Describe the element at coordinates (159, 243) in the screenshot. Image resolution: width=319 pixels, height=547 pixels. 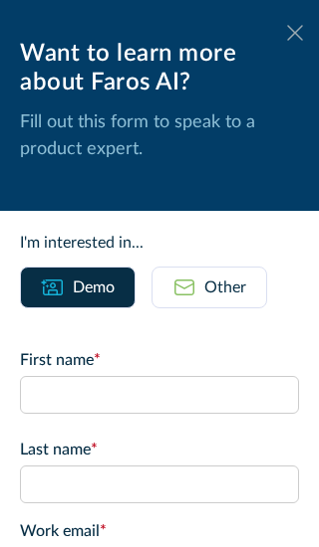
I see `div: I'm interested in...` at that location.